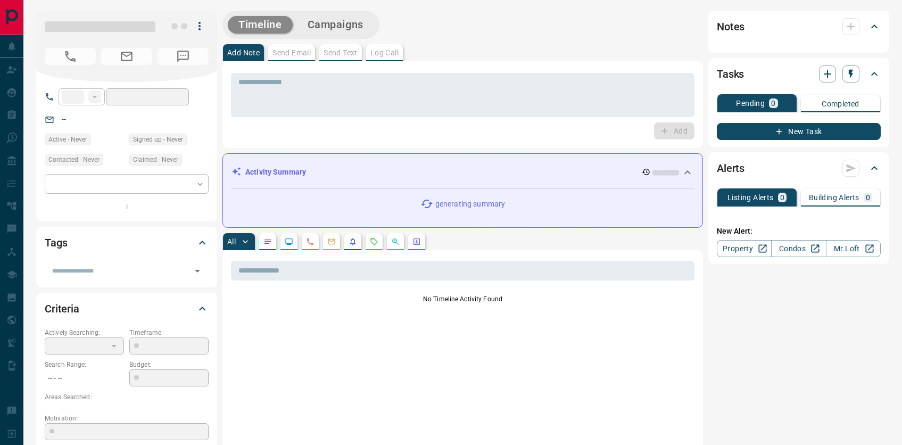 This screenshot has height=445, width=902. What do you see at coordinates (155, 160) in the screenshot?
I see `span: Claimed - Never` at bounding box center [155, 160].